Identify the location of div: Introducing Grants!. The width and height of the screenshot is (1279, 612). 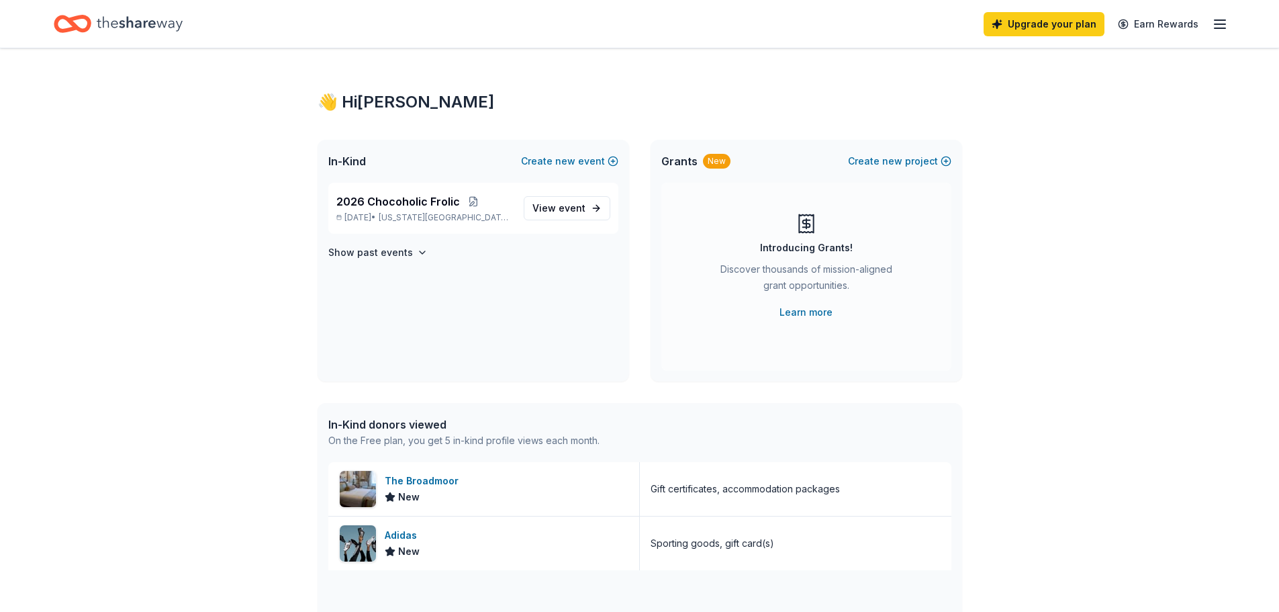
(806, 248).